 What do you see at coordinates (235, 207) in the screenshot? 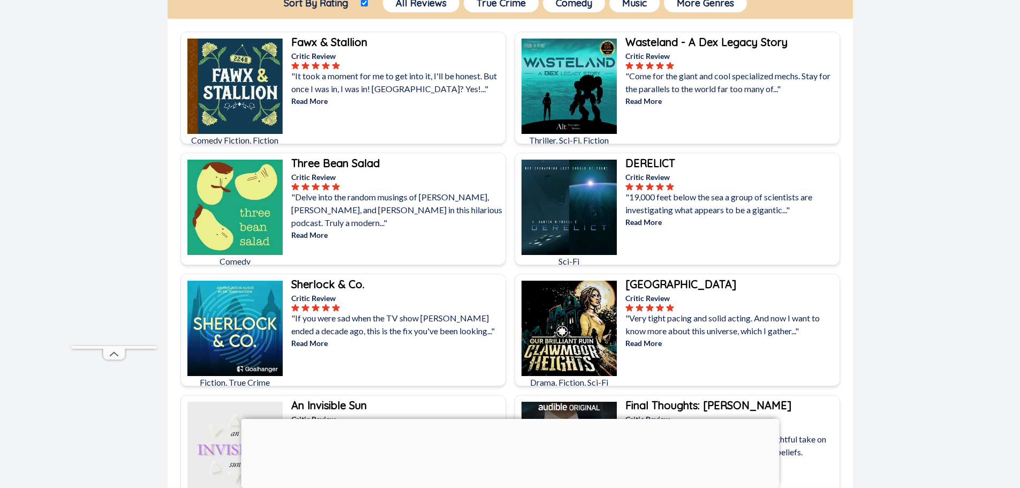
I see `img: Three Bean Salad` at bounding box center [235, 207].